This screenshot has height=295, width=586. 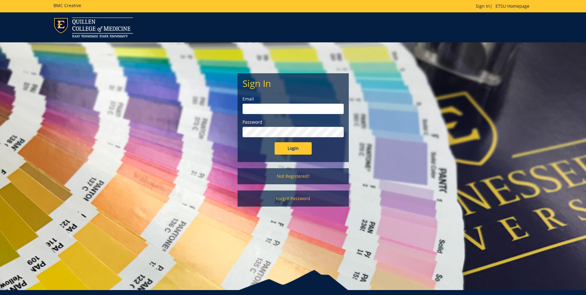 I want to click on a: ETSU Homepage, so click(x=513, y=6).